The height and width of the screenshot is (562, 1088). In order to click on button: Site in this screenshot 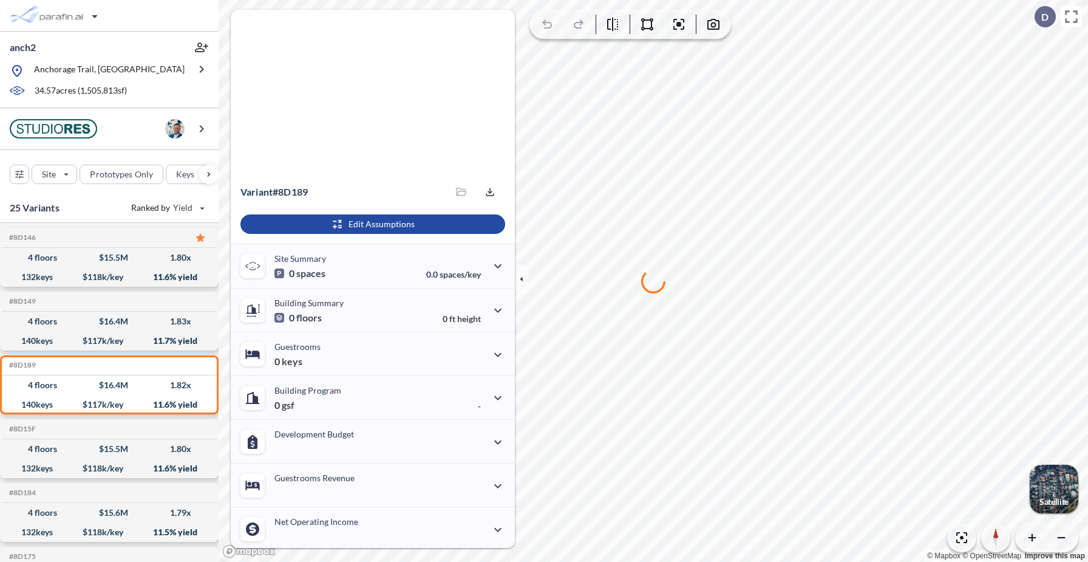, I will do `click(54, 174)`.